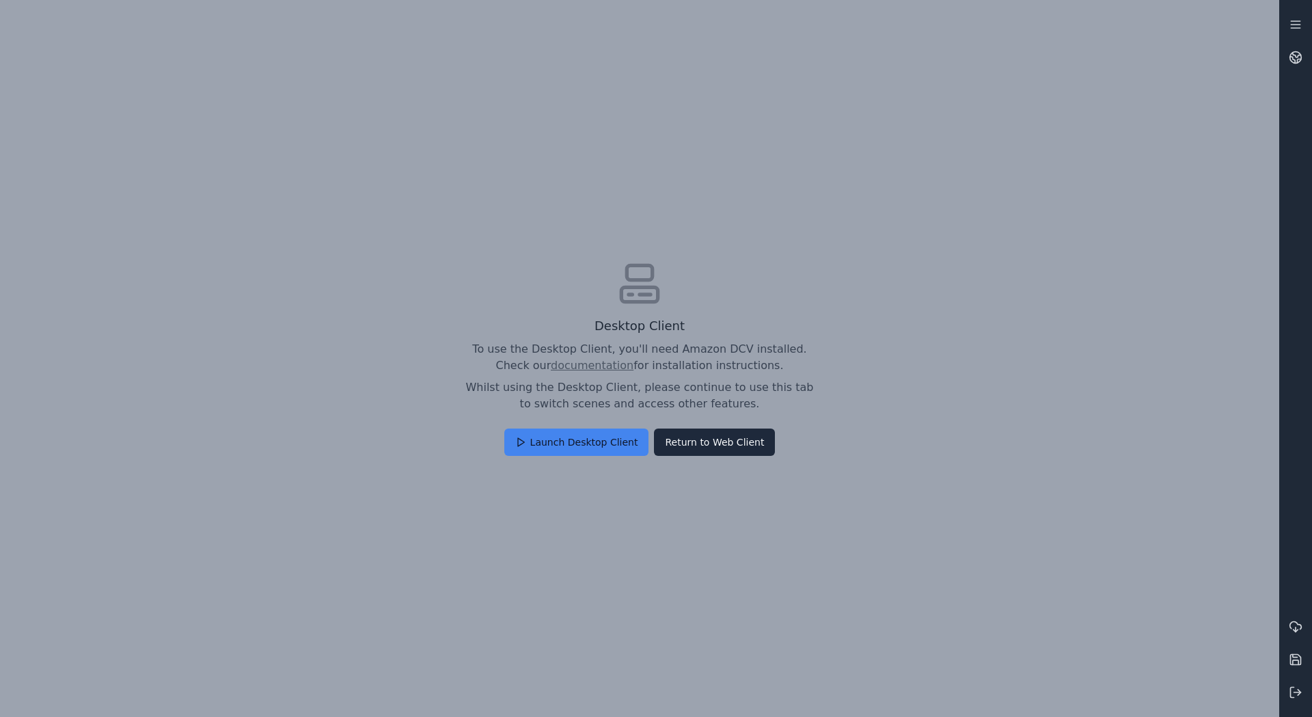  Describe the element at coordinates (577, 442) in the screenshot. I see `button: Launch Desktop Client` at that location.